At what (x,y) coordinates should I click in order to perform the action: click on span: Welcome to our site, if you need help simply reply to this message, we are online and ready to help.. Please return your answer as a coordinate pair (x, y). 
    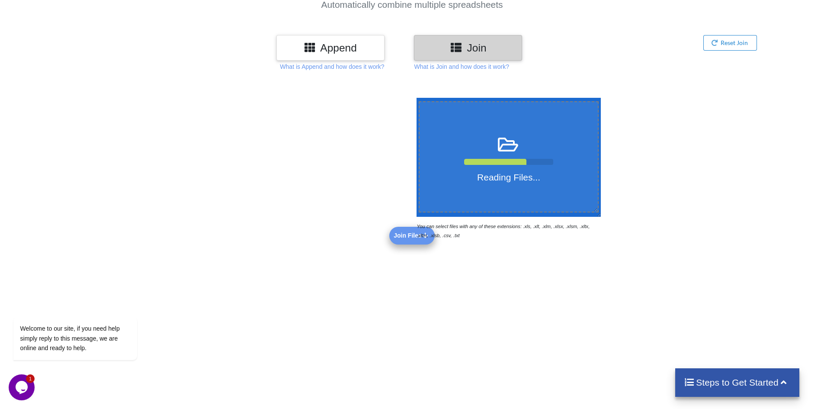
    Looking at the image, I should click on (61, 100).